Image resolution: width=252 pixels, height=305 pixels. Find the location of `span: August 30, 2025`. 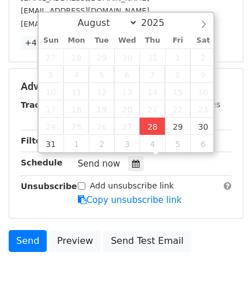

span: August 30, 2025 is located at coordinates (203, 126).